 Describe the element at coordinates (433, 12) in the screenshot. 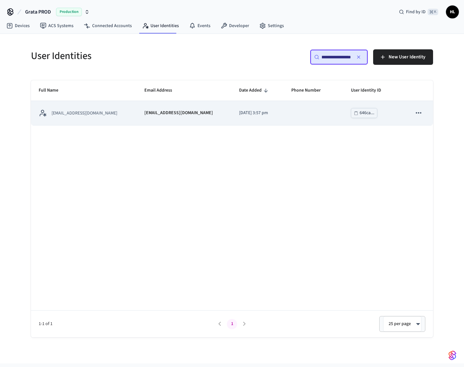

I see `span: ⌘ K` at that location.